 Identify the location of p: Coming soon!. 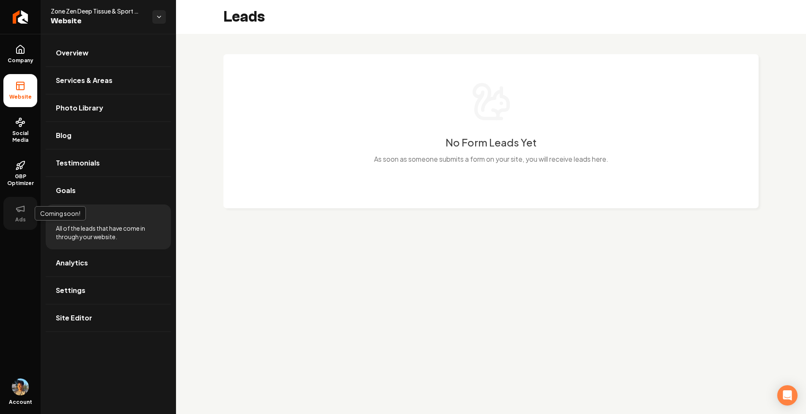
(60, 213).